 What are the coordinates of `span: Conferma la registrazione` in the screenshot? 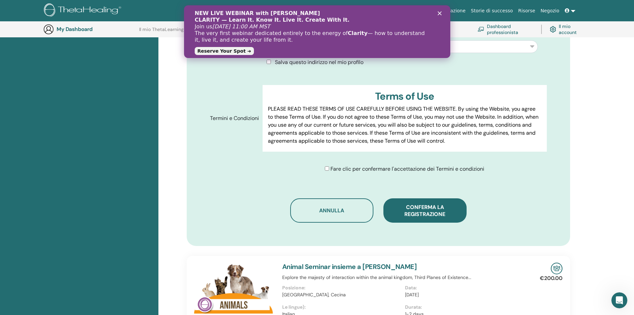 It's located at (425, 210).